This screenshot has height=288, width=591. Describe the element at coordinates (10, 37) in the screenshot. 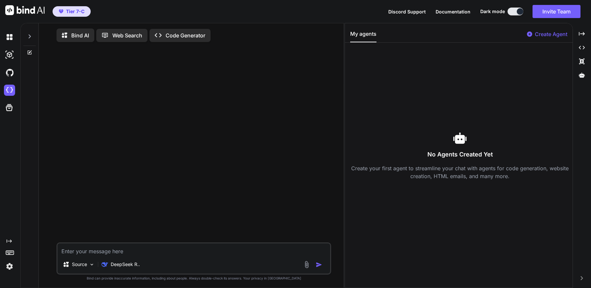

I see `img: darkChat` at that location.